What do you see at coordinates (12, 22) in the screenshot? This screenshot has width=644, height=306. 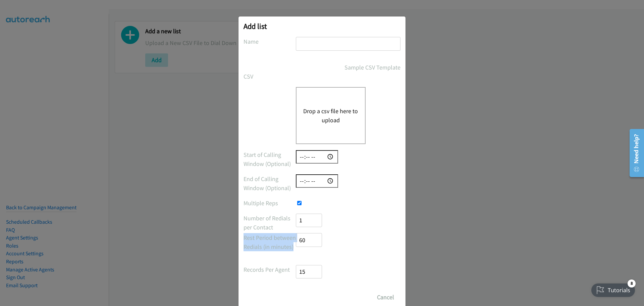 I see `div: Need help?` at bounding box center [12, 22].